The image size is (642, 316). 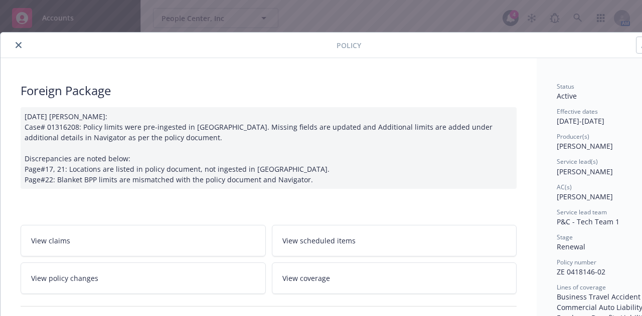 I want to click on span: Policy number, so click(x=576, y=262).